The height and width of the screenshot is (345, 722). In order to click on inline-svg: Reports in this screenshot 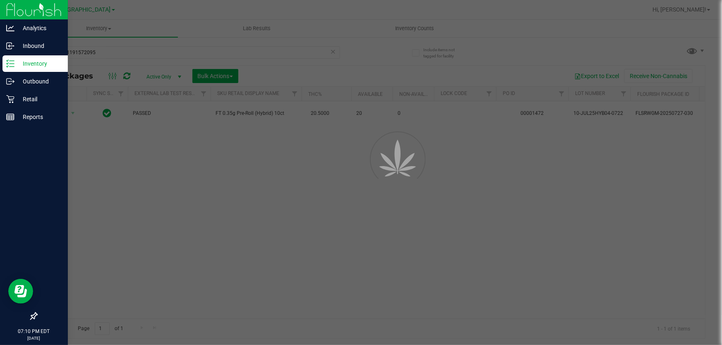, I will do `click(10, 117)`.